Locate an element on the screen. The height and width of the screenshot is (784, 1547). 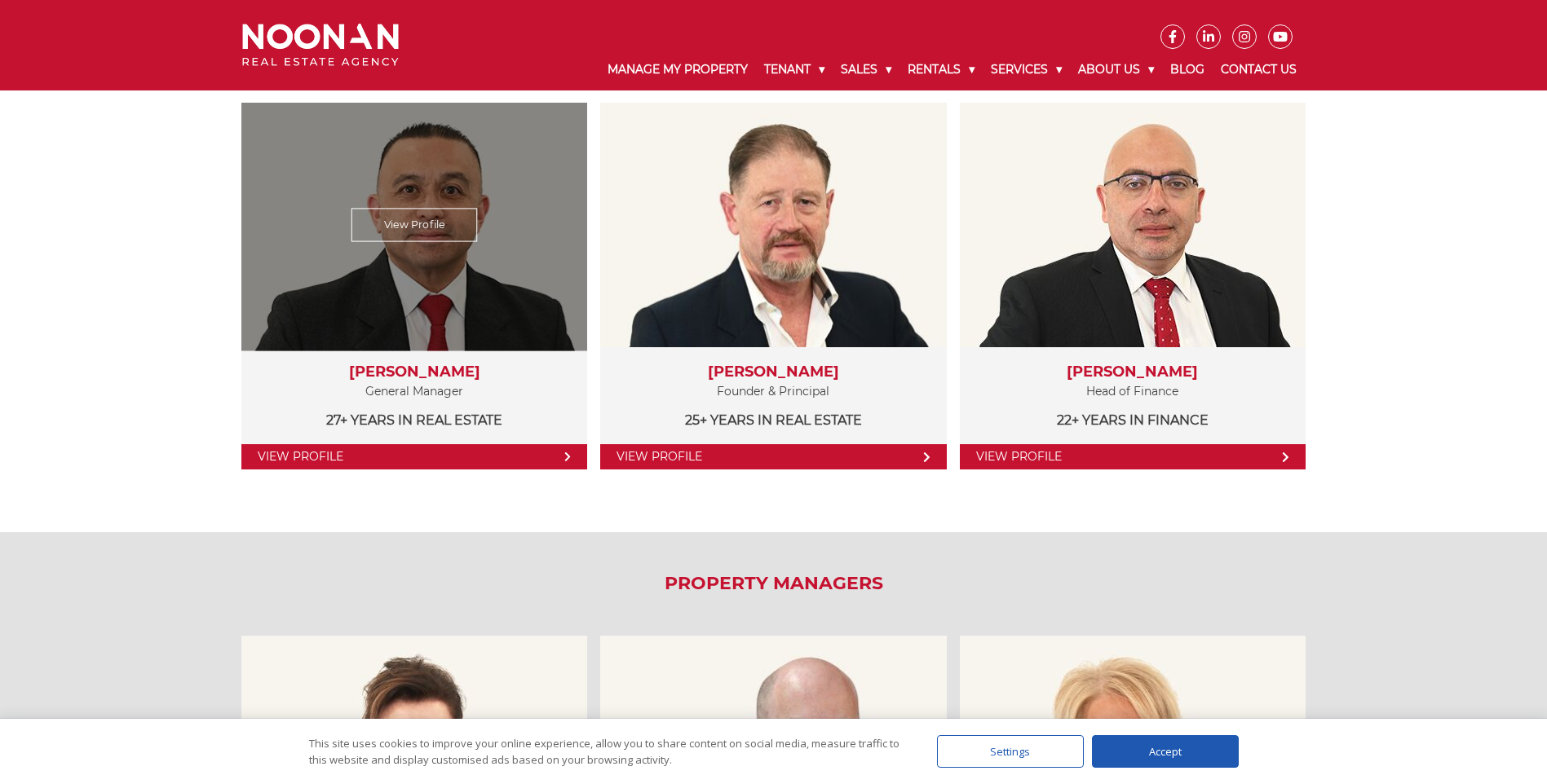
p: 22+ years in Finance is located at coordinates (1133, 420).